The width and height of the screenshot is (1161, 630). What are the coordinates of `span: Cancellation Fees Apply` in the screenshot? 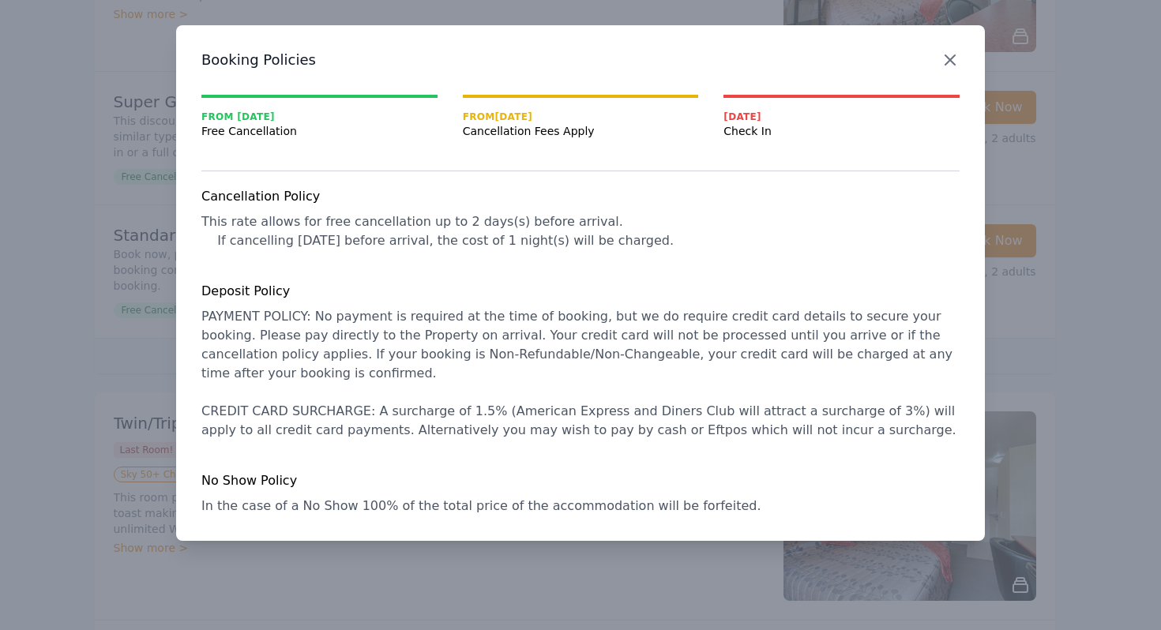 It's located at (580, 131).